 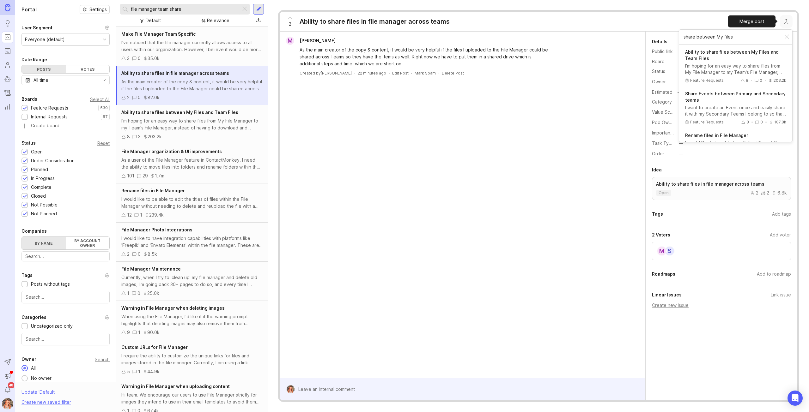 What do you see at coordinates (34, 318) in the screenshot?
I see `div: Categories` at bounding box center [34, 318].